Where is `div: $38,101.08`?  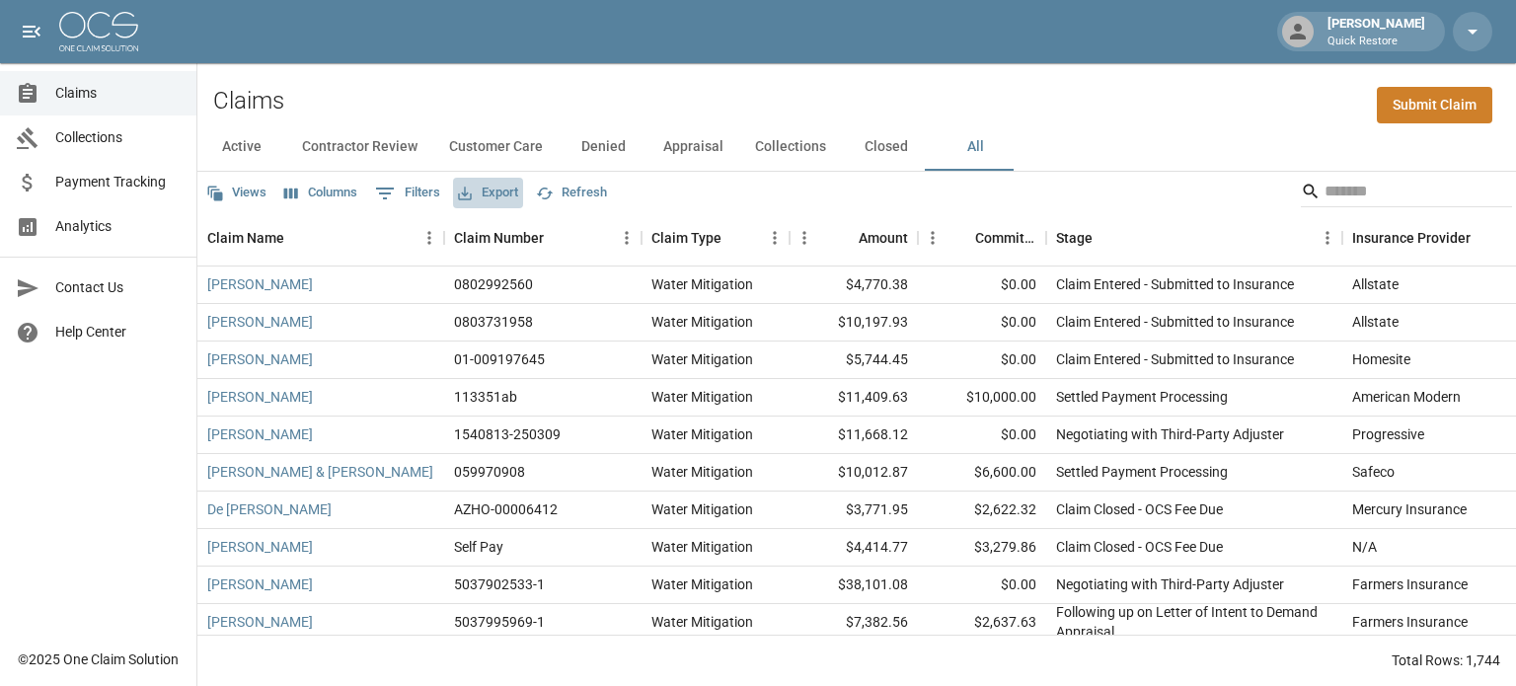 div: $38,101.08 is located at coordinates (854, 585).